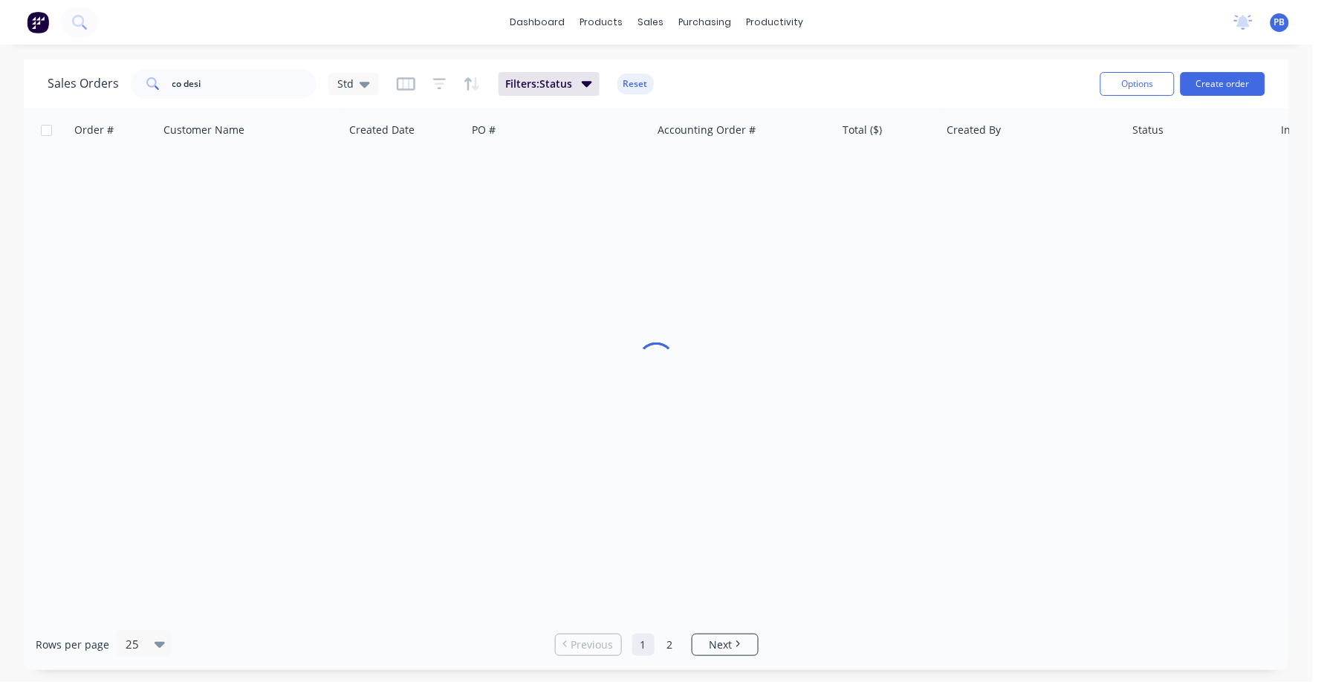 The width and height of the screenshot is (1327, 682). I want to click on div: Total ($), so click(862, 130).